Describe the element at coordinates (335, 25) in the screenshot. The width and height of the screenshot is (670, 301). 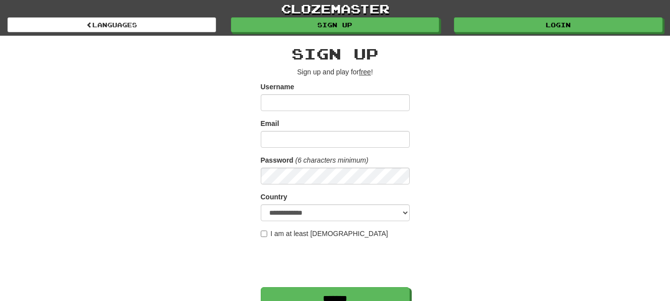
I see `a: Sign up` at that location.